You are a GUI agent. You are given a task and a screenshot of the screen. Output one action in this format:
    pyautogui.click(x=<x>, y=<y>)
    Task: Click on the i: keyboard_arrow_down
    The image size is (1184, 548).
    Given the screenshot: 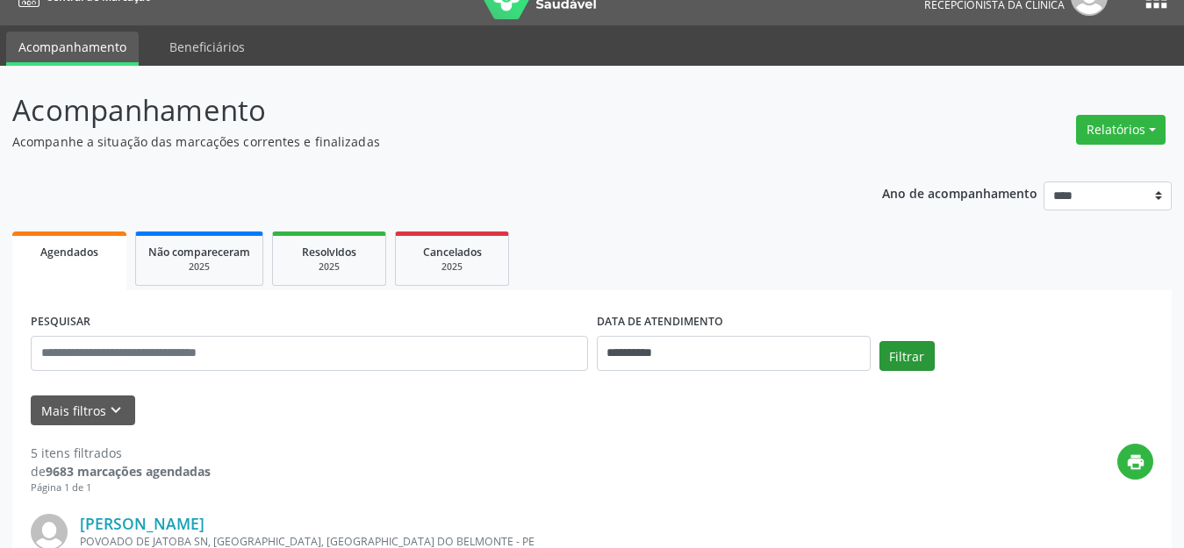 What is the action you would take?
    pyautogui.click(x=116, y=411)
    